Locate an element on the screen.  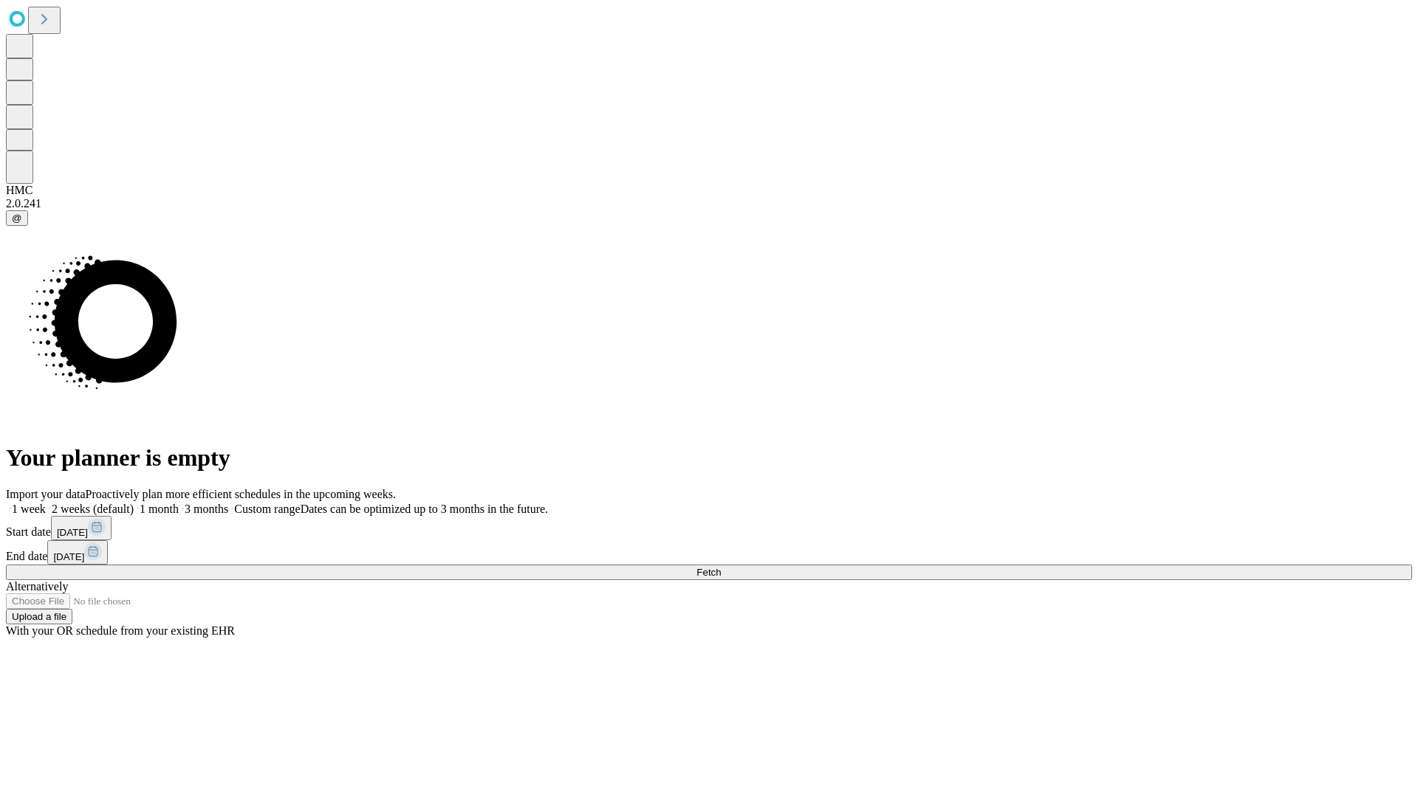
span: With your OR schedule from your existing EHR is located at coordinates (120, 630).